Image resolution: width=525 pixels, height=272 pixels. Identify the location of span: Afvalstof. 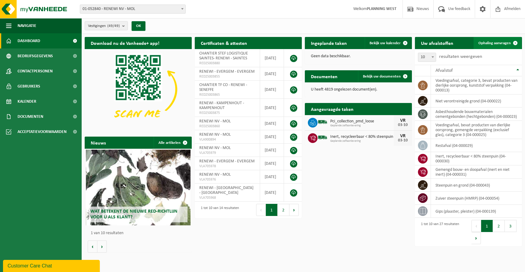
(444, 71).